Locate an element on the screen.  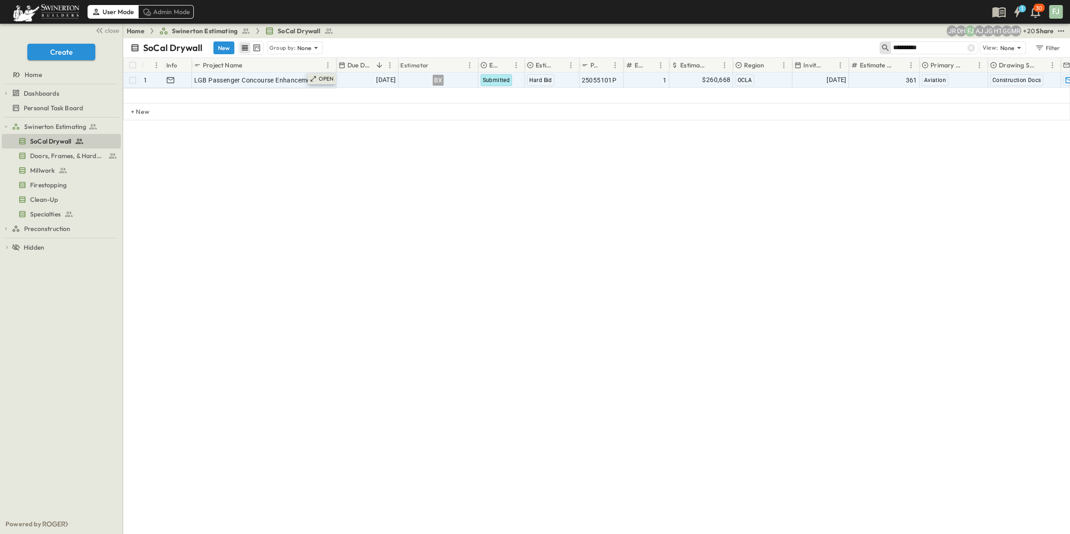
div: Firestoppingtest is located at coordinates (61, 185).